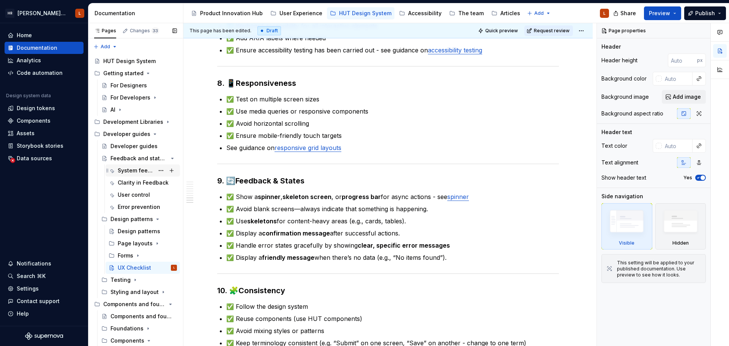 The image size is (729, 346). I want to click on span: Publish, so click(705, 13).